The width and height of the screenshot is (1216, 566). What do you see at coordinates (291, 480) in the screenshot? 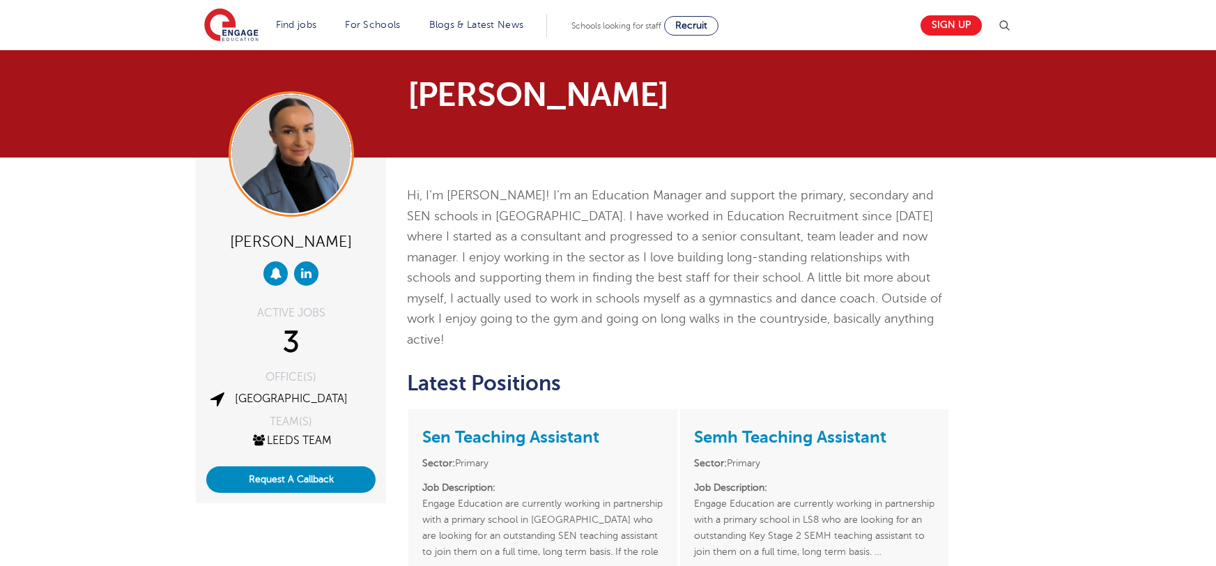
I see `button: Request A Callback` at bounding box center [291, 480].